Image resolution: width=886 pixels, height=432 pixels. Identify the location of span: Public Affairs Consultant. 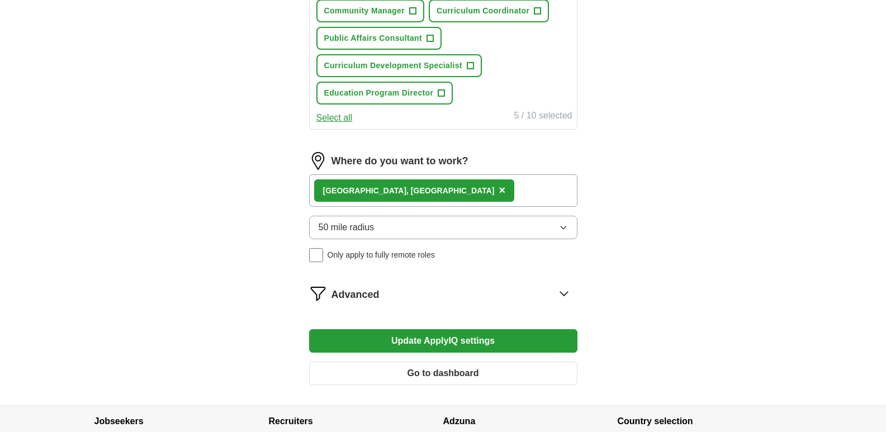
(373, 38).